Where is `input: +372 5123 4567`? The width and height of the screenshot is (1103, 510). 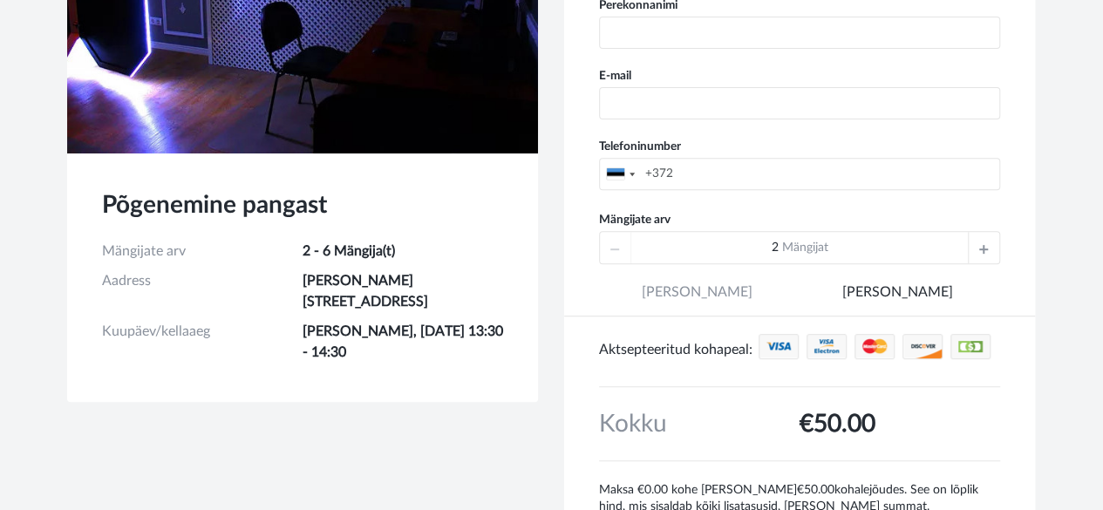
input: +372 5123 4567 is located at coordinates (800, 174).